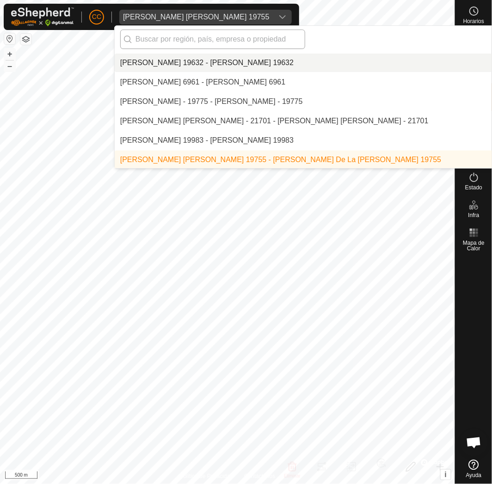 This screenshot has width=492, height=484. What do you see at coordinates (10, 39) in the screenshot?
I see `button: Restablecer Mapa` at bounding box center [10, 39].